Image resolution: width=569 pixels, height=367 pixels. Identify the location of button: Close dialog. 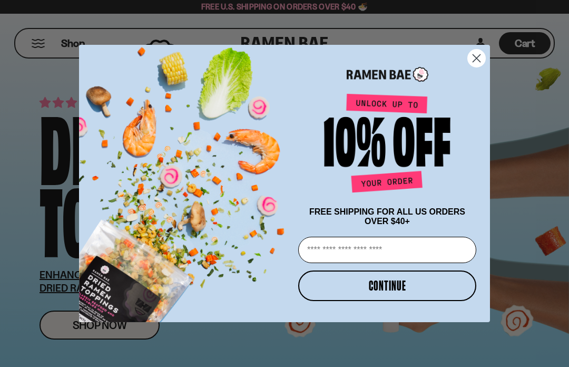
(476, 58).